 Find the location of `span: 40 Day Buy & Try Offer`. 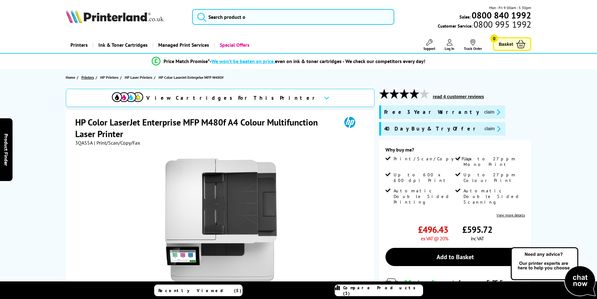

span: 40 Day Buy & Try Offer is located at coordinates (432, 129).